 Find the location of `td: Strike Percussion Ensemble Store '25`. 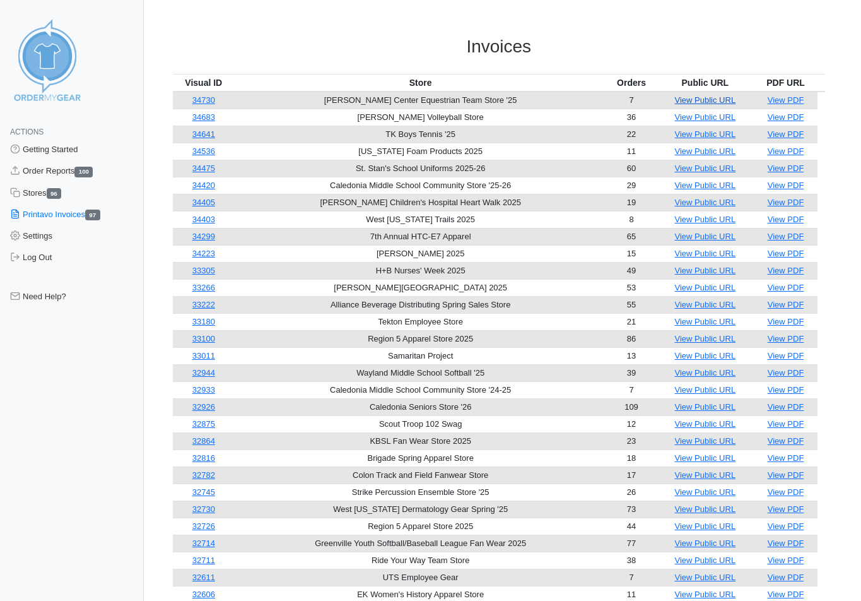

td: Strike Percussion Ensemble Store '25 is located at coordinates (420, 492).